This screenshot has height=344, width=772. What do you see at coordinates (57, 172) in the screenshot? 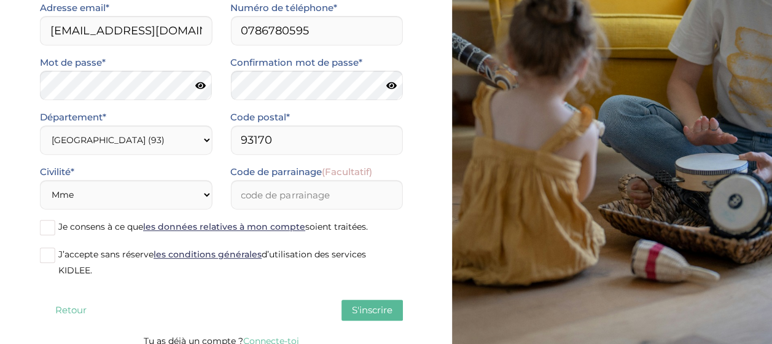
I see `label: Civilité*` at bounding box center [57, 172].